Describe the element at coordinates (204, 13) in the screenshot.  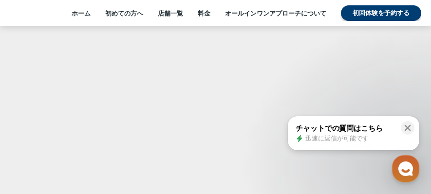
I see `a: 料金` at that location.